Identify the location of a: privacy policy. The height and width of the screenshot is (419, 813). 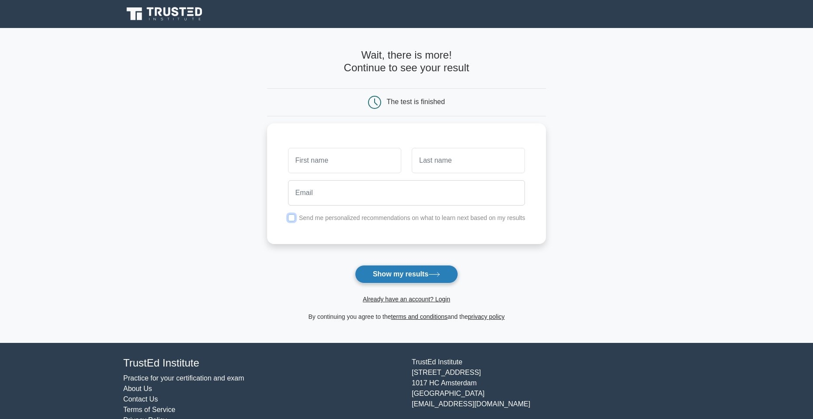
(487, 317).